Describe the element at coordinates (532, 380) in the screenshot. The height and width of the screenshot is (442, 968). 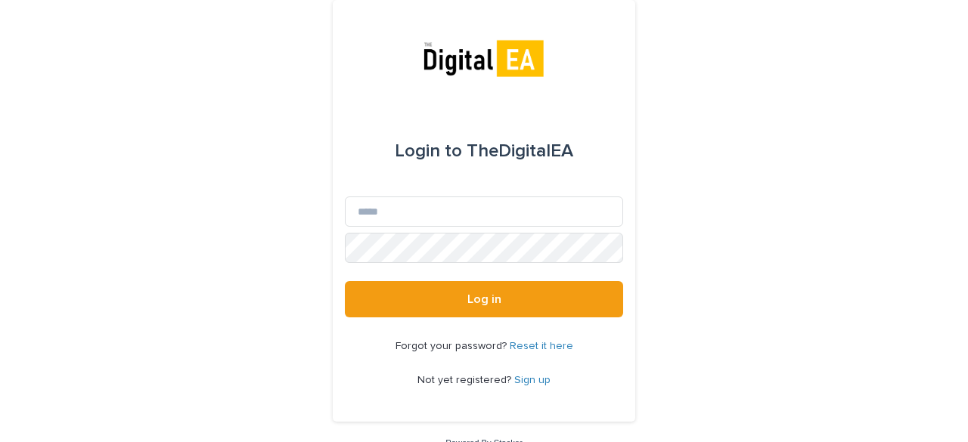
I see `a: Sign up` at that location.